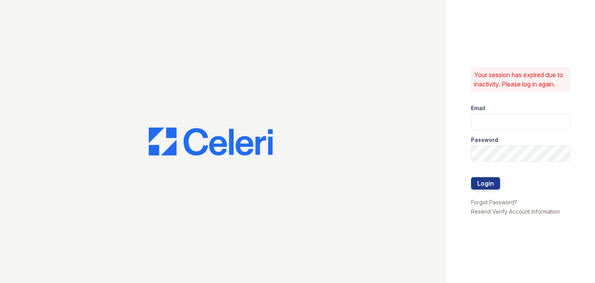 The image size is (595, 283). Describe the element at coordinates (521, 79) in the screenshot. I see `p: Your session has expired due to inactivity. Please log in again.` at that location.